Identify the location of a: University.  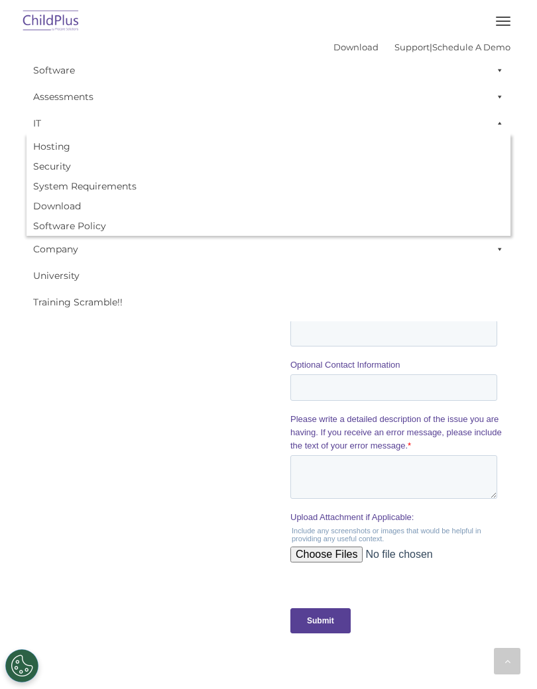
(268, 276).